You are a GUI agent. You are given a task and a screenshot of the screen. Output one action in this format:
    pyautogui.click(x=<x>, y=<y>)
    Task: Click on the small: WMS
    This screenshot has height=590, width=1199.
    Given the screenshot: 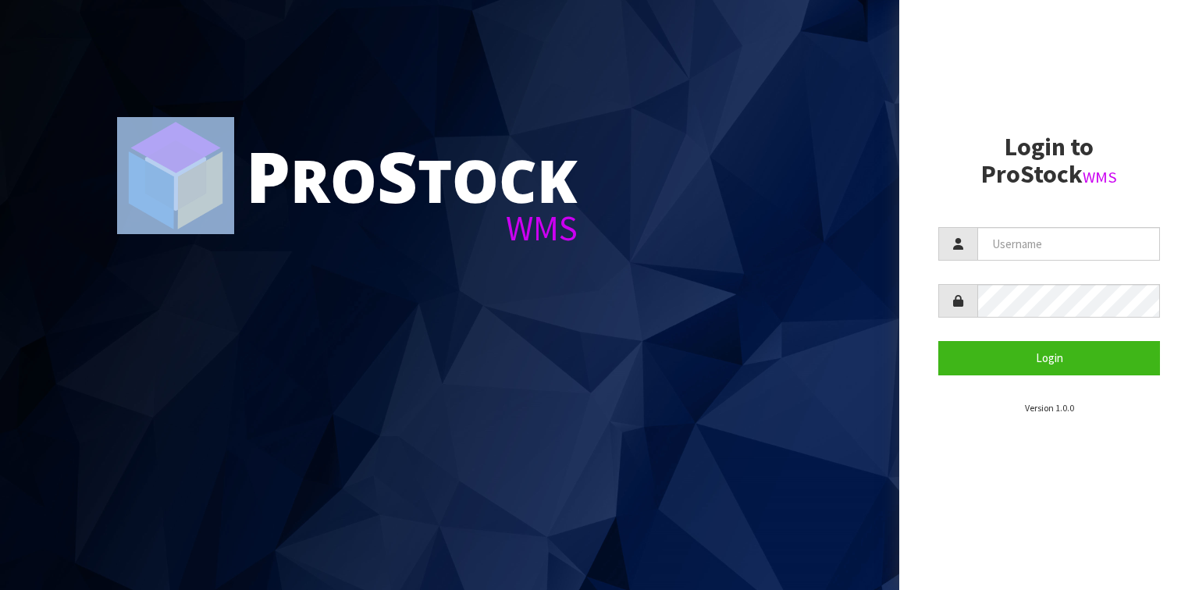 What is the action you would take?
    pyautogui.click(x=1100, y=177)
    